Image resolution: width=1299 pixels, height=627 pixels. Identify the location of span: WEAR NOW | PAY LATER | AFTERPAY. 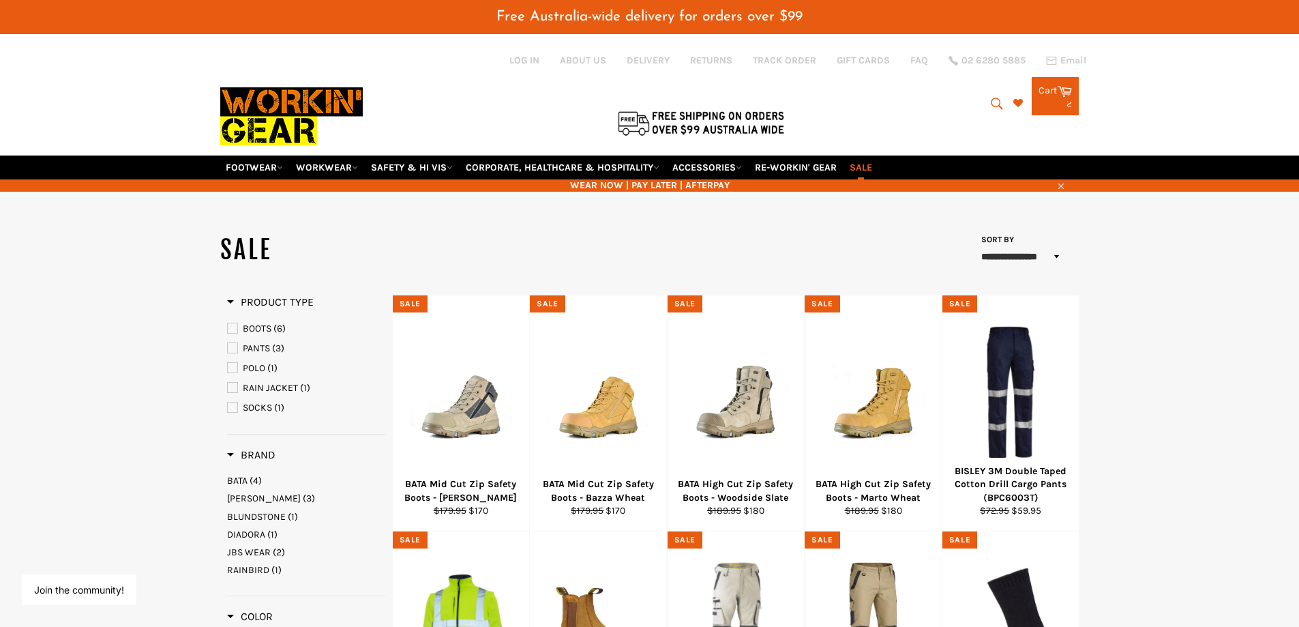
(650, 185).